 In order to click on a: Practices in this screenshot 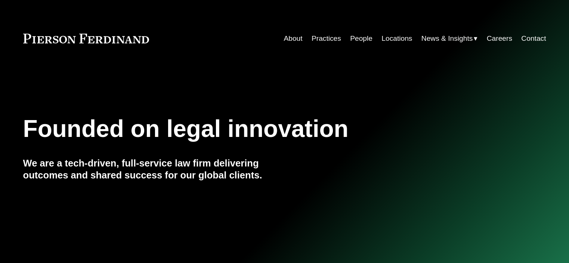, I will do `click(326, 39)`.